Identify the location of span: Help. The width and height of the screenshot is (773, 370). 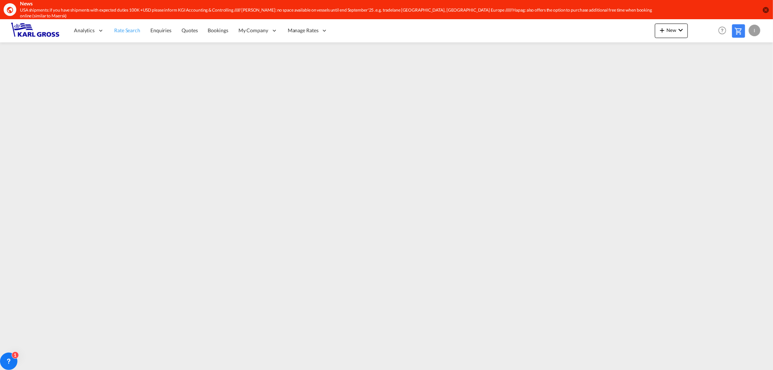
(722, 30).